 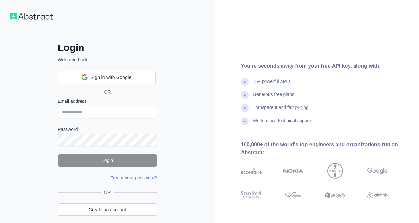 I want to click on img: shopify, so click(x=335, y=195).